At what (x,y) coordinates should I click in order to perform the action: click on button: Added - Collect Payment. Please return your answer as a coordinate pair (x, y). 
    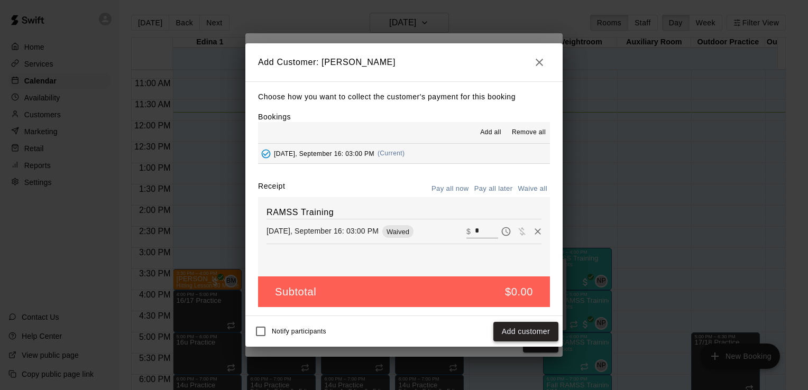
    Looking at the image, I should click on (266, 154).